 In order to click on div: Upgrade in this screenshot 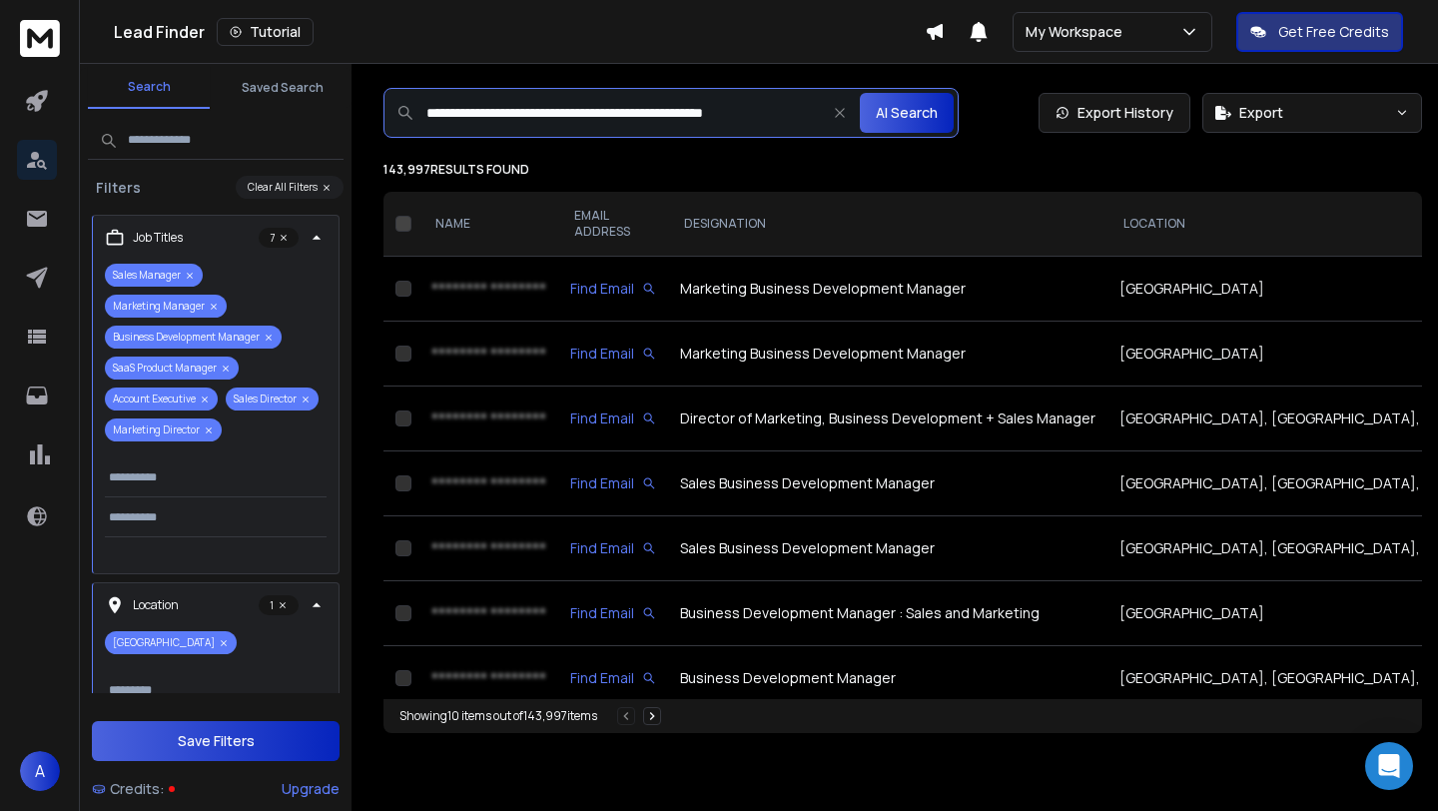, I will do `click(311, 789)`.